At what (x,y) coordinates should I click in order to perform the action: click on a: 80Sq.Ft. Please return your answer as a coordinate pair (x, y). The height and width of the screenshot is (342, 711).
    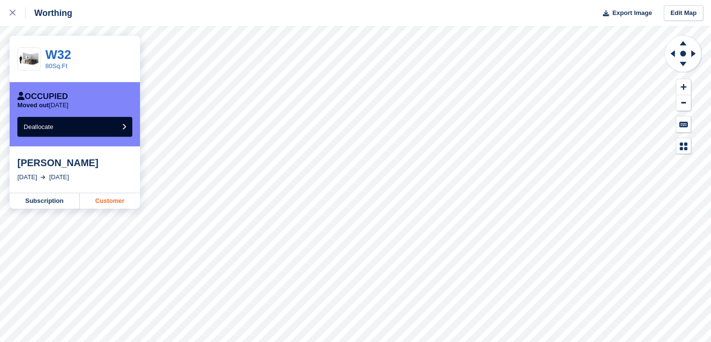
    Looking at the image, I should click on (56, 66).